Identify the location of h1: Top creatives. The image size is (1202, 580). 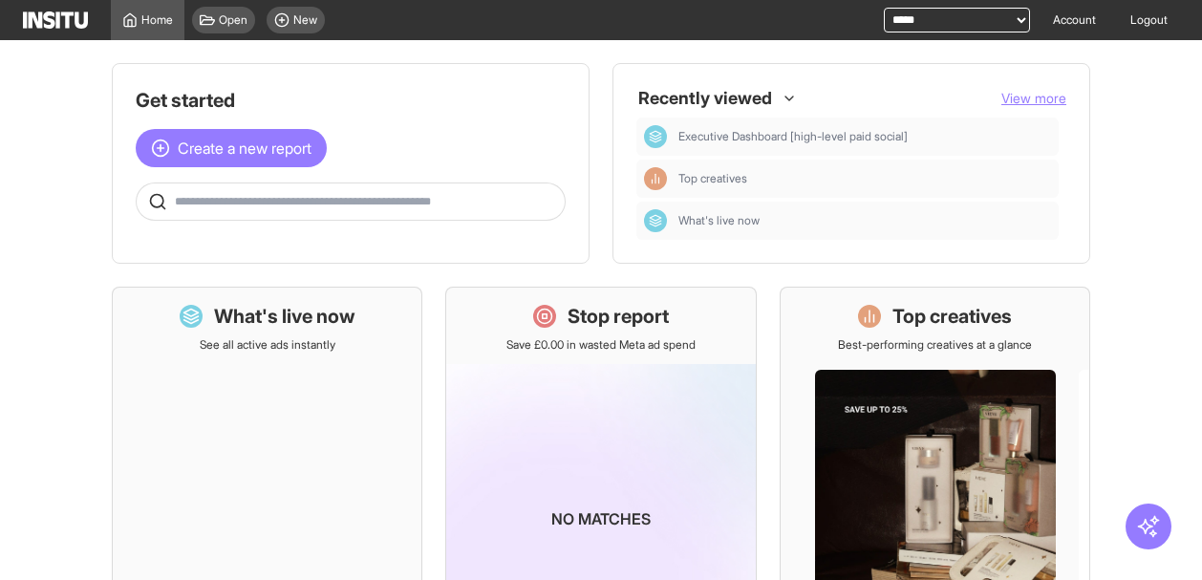
(952, 316).